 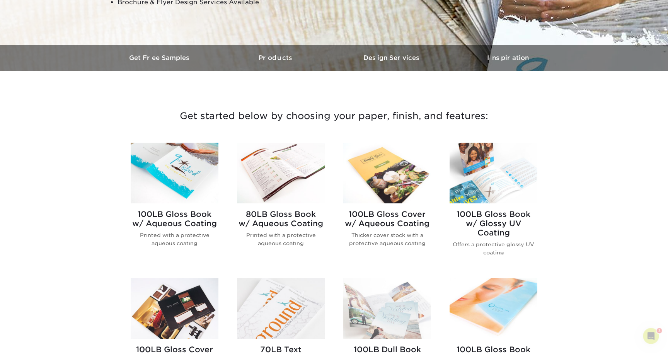 I want to click on h3: Get started below by choosing your paper, finish, and features:, so click(x=334, y=116).